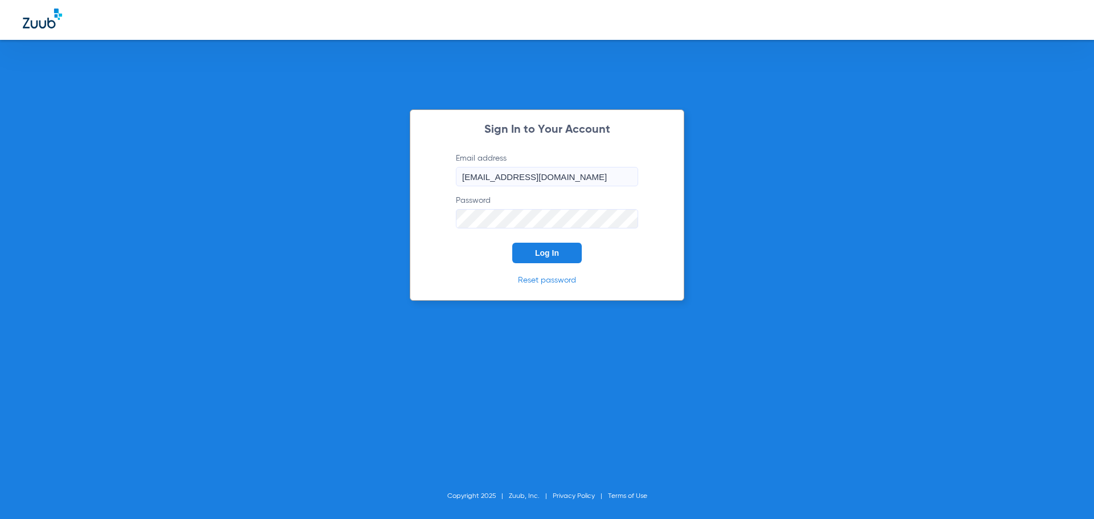  What do you see at coordinates (547, 253) in the screenshot?
I see `button: Log In` at bounding box center [547, 253].